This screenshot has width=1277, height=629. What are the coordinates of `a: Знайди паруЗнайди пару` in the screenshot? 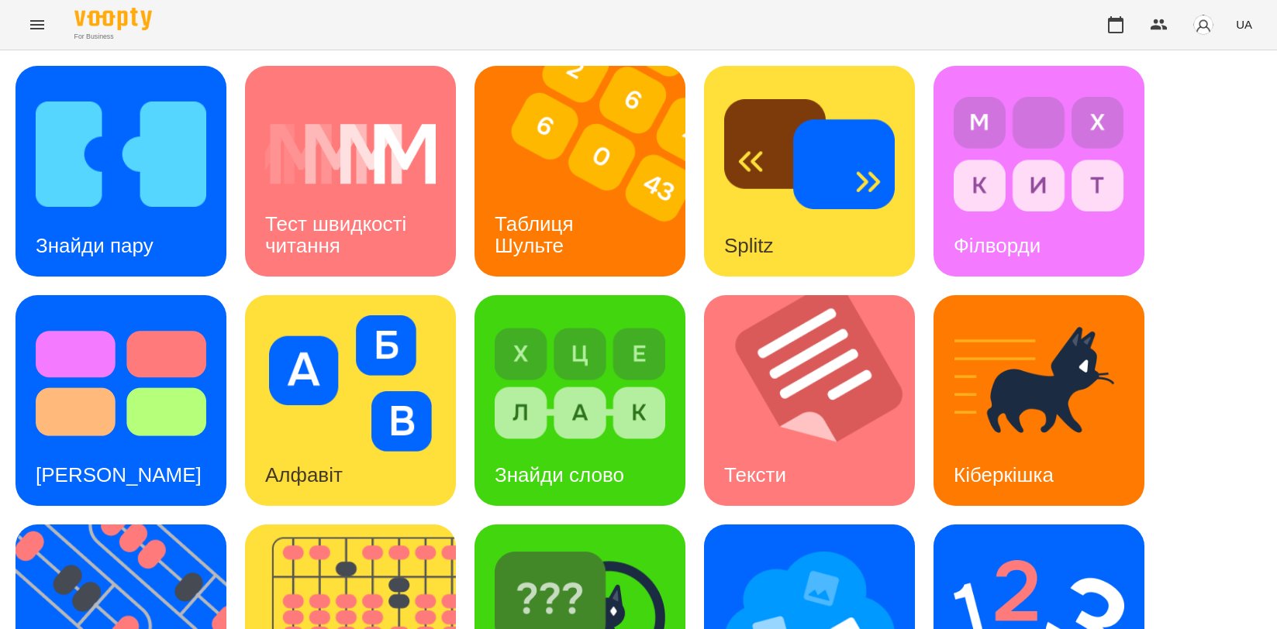 It's located at (121, 171).